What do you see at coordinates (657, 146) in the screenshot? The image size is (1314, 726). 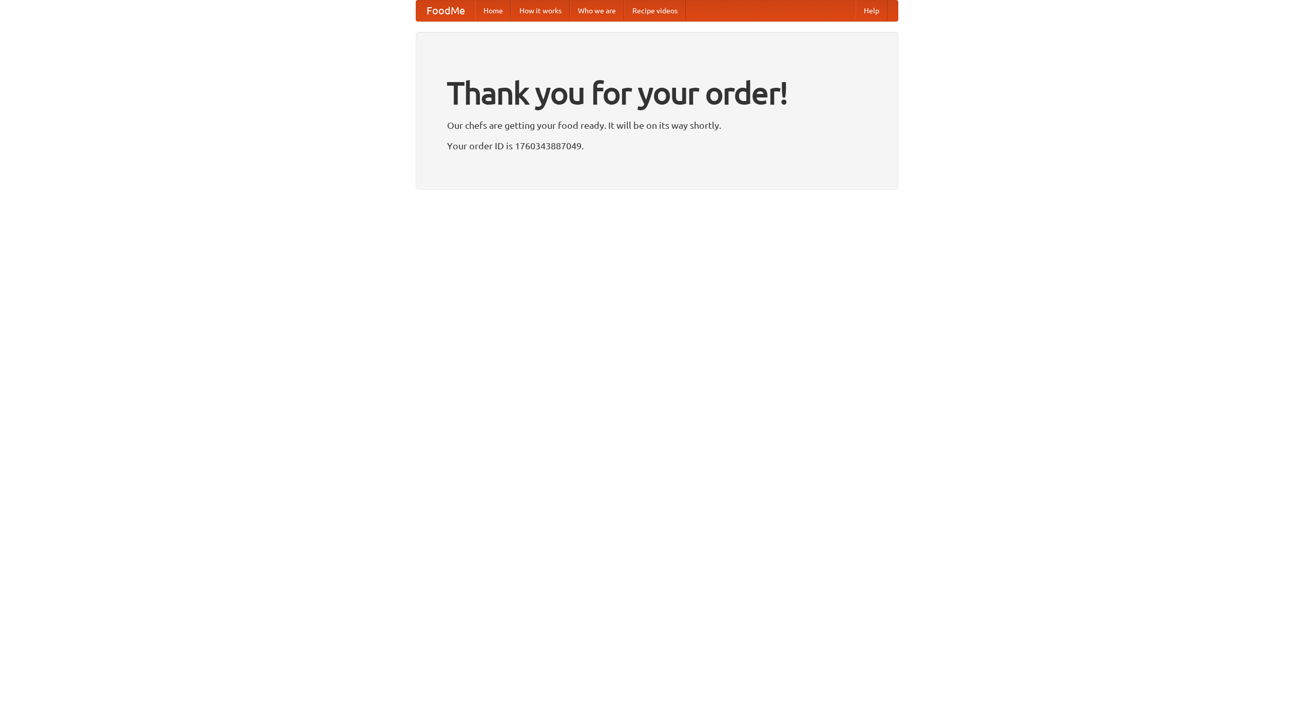 I see `p: Your order ID is 1760343887049.` at bounding box center [657, 146].